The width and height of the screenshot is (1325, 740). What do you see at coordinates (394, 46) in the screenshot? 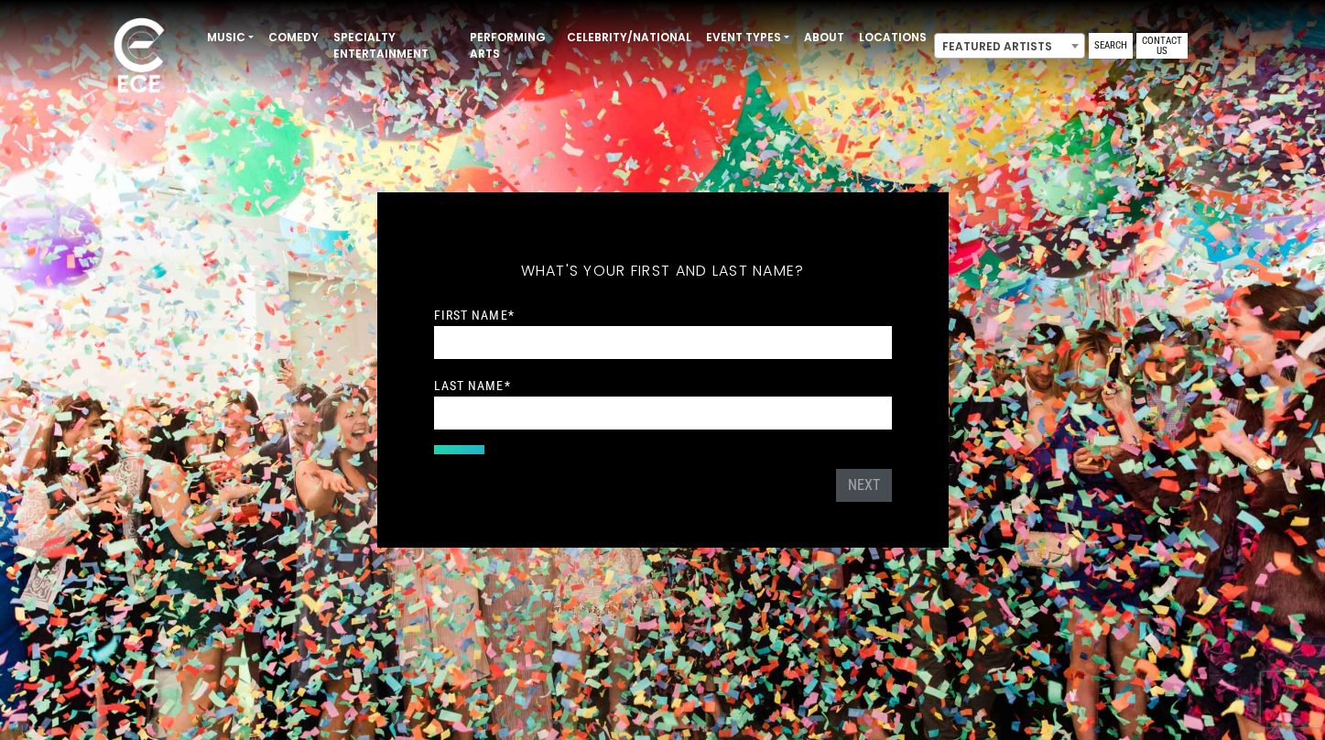
I see `a: Specialty Entertainment` at bounding box center [394, 46].